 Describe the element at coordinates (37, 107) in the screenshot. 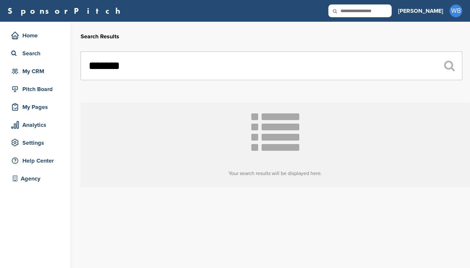

I see `div: My Pages` at that location.